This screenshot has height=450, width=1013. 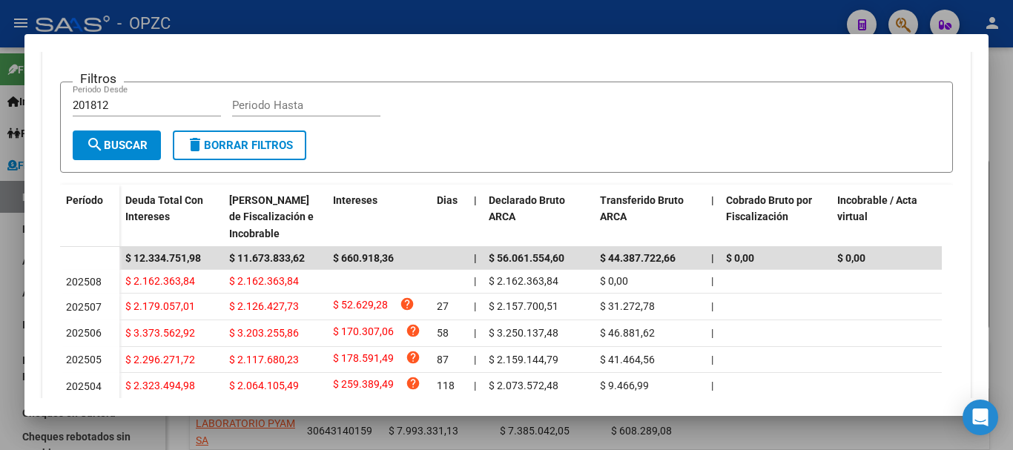 What do you see at coordinates (443, 306) in the screenshot?
I see `span: 27` at bounding box center [443, 306].